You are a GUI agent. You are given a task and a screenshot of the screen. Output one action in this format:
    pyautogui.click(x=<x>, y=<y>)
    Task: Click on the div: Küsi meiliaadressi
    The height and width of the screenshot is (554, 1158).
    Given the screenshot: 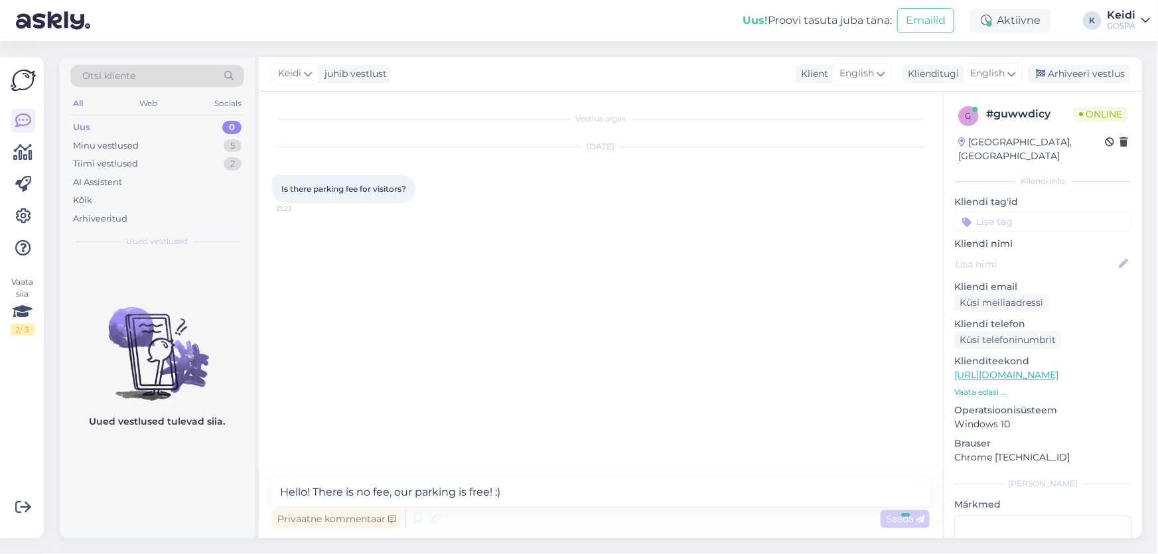 What is the action you would take?
    pyautogui.click(x=1002, y=303)
    